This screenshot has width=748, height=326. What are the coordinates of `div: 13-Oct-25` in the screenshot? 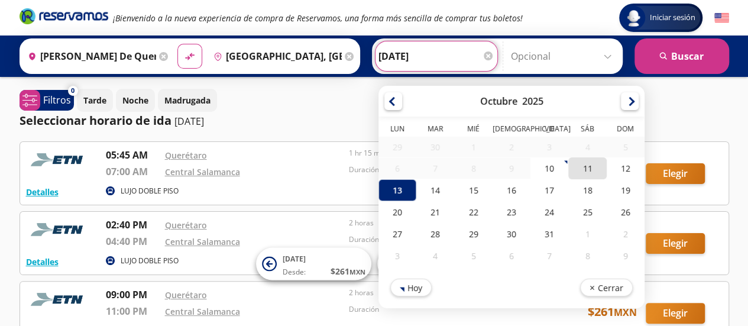 It's located at (397, 190).